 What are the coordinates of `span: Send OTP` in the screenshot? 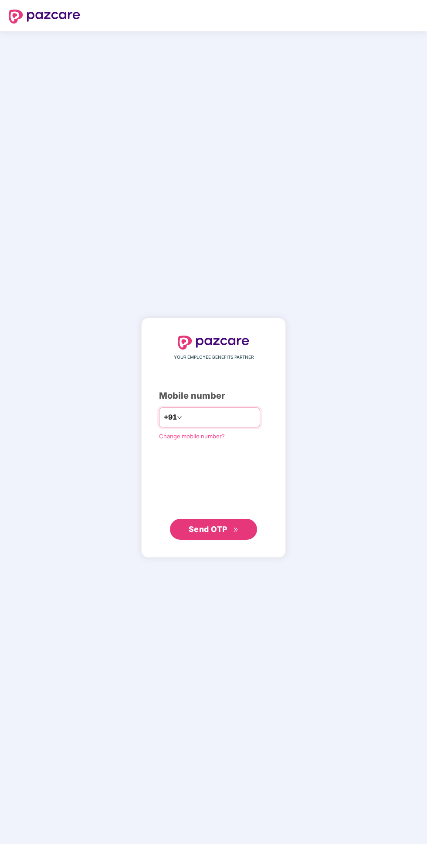 It's located at (208, 529).